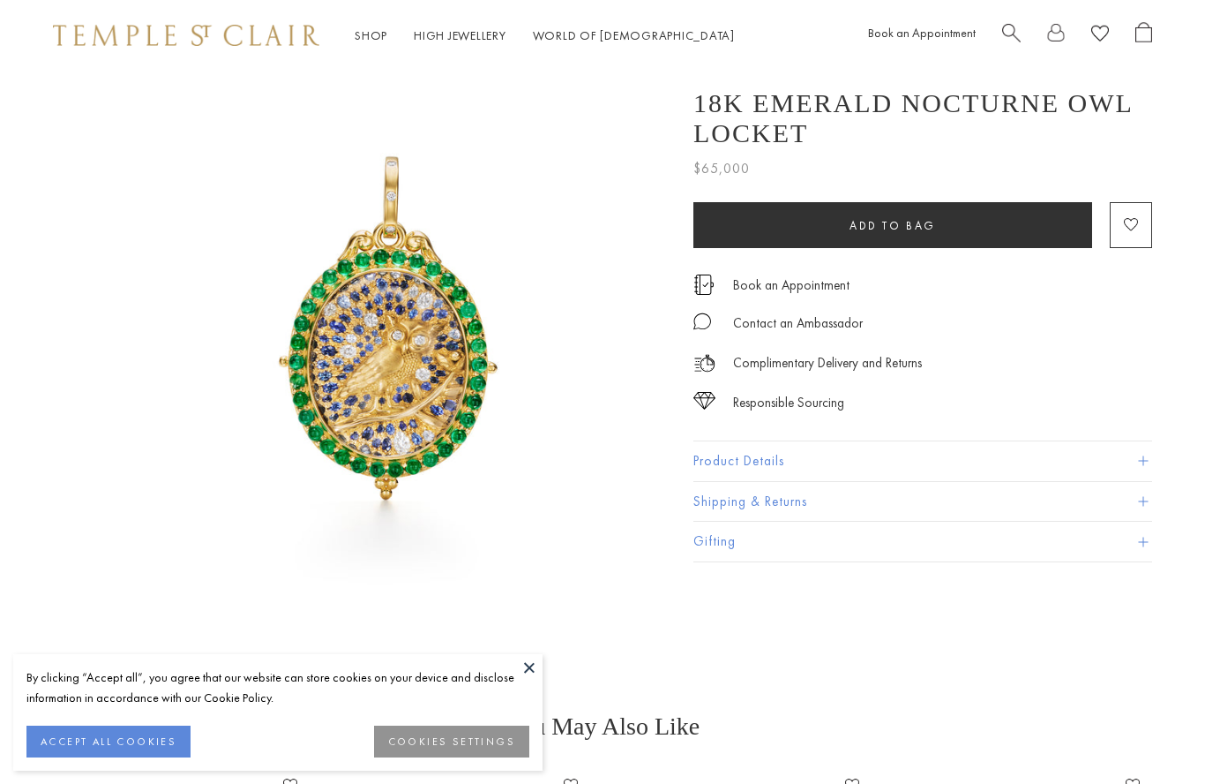  What do you see at coordinates (704, 284) in the screenshot?
I see `img: icon_appointment.svg` at bounding box center [704, 284].